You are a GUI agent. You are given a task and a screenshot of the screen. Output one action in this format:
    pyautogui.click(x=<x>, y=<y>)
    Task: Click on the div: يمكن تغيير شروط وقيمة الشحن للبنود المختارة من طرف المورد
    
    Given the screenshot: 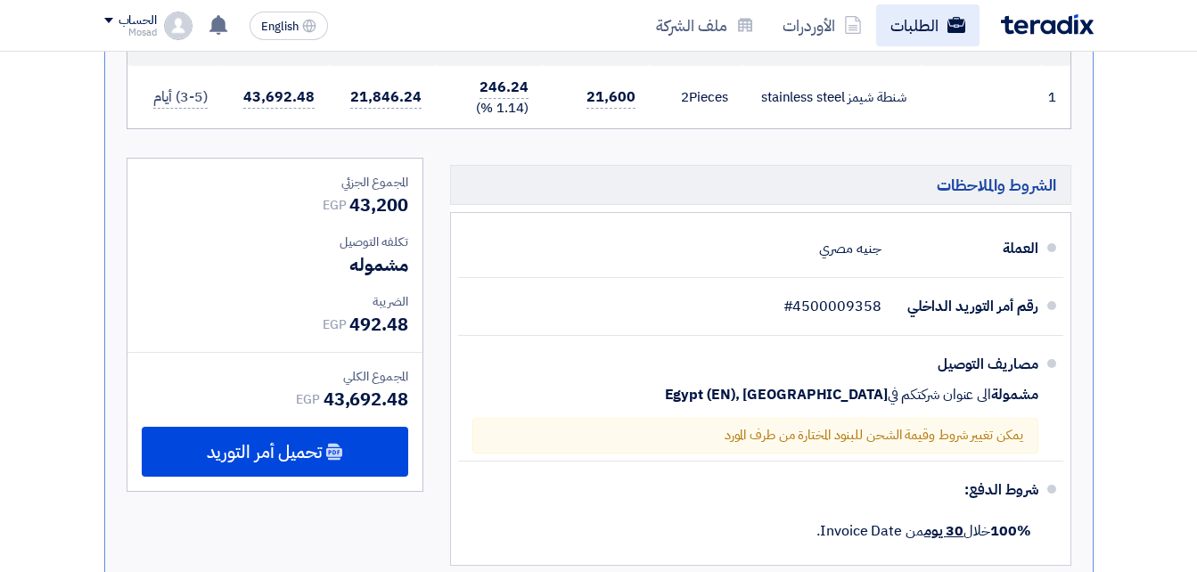 What is the action you would take?
    pyautogui.click(x=755, y=436)
    